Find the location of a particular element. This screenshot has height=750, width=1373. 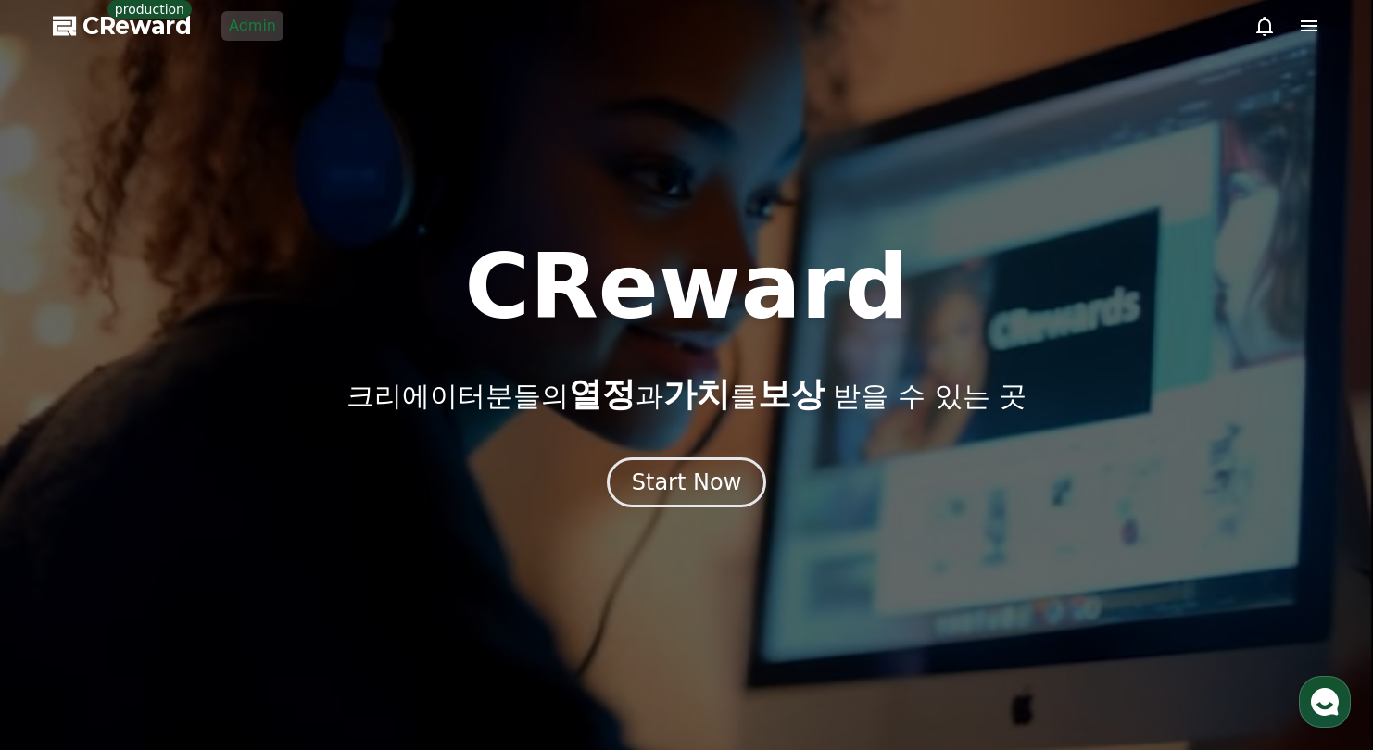

a: 홈 is located at coordinates (64, 610).